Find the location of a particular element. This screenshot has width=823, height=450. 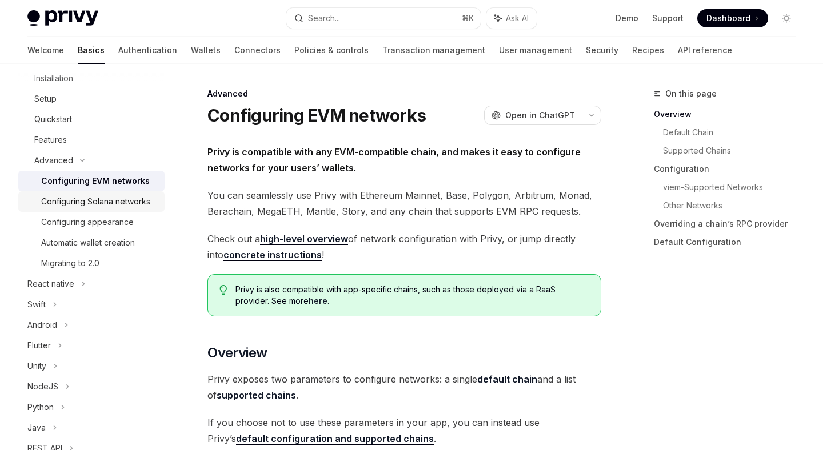

a: concrete instructions is located at coordinates (272, 255).